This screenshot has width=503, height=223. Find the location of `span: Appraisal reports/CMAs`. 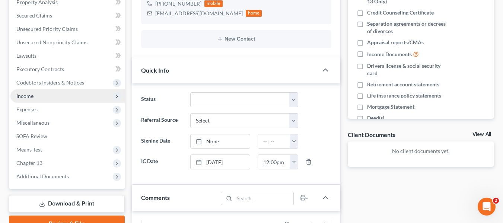

span: Appraisal reports/CMAs is located at coordinates (395, 42).